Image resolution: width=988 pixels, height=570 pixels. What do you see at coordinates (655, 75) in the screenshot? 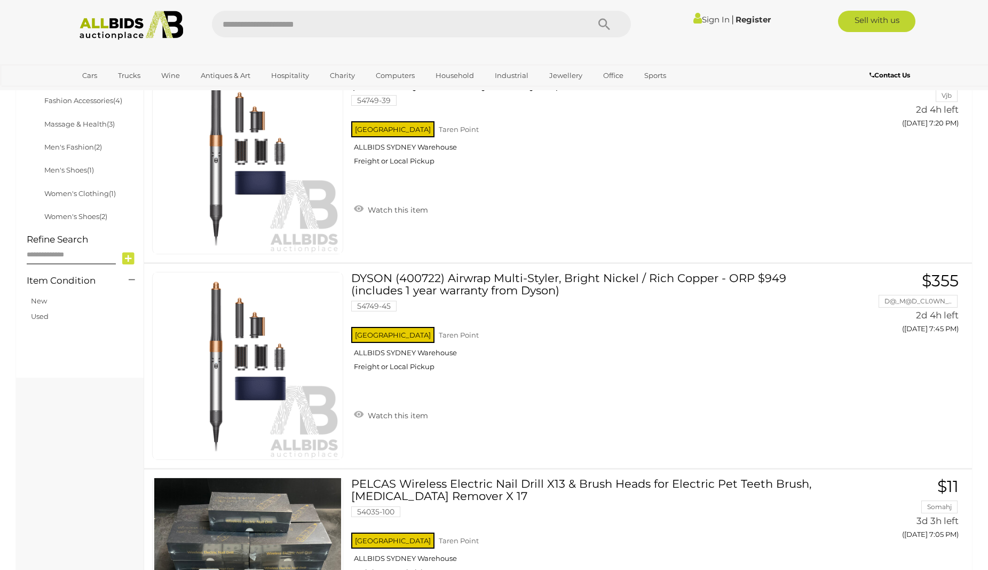
I see `a: Sports` at bounding box center [655, 75].